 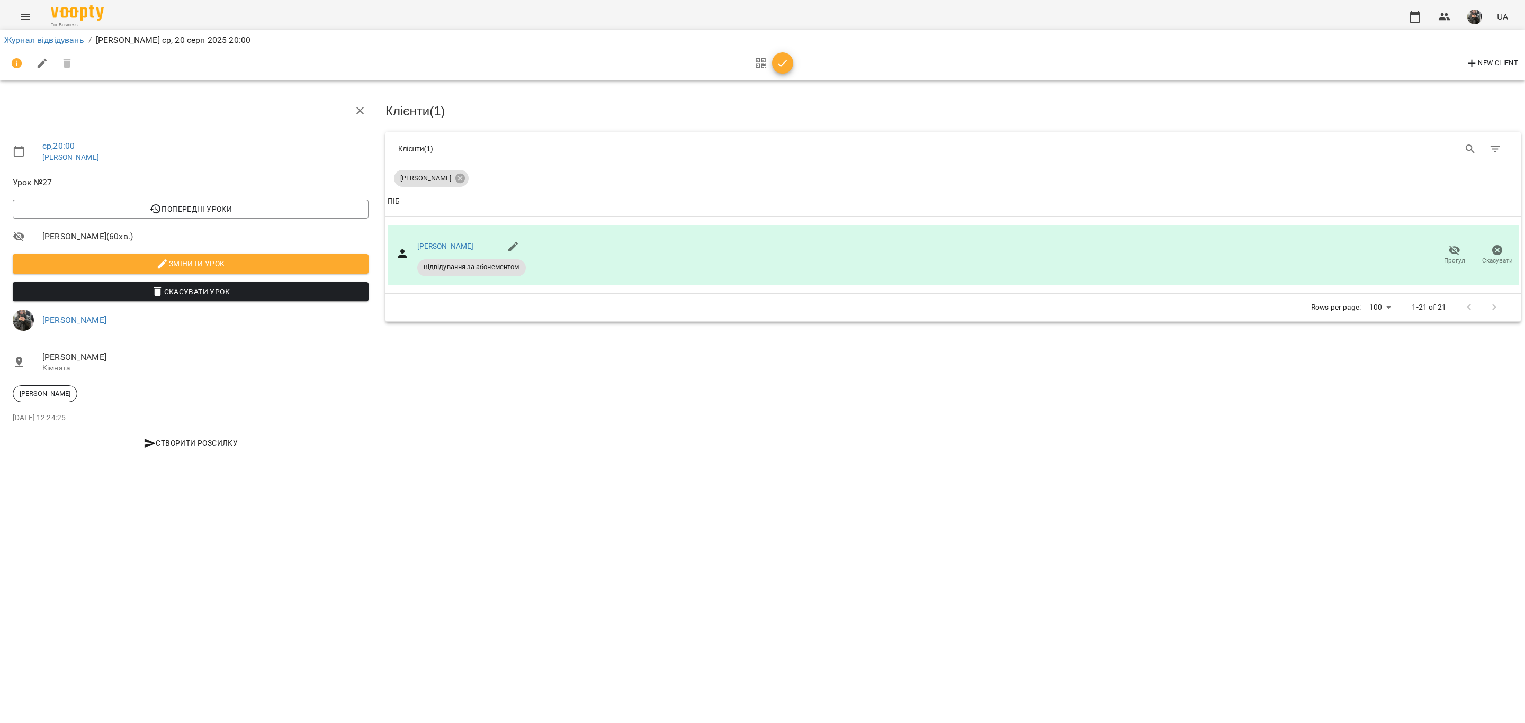 What do you see at coordinates (1336, 308) in the screenshot?
I see `p: Rows per page:` at bounding box center [1336, 308].